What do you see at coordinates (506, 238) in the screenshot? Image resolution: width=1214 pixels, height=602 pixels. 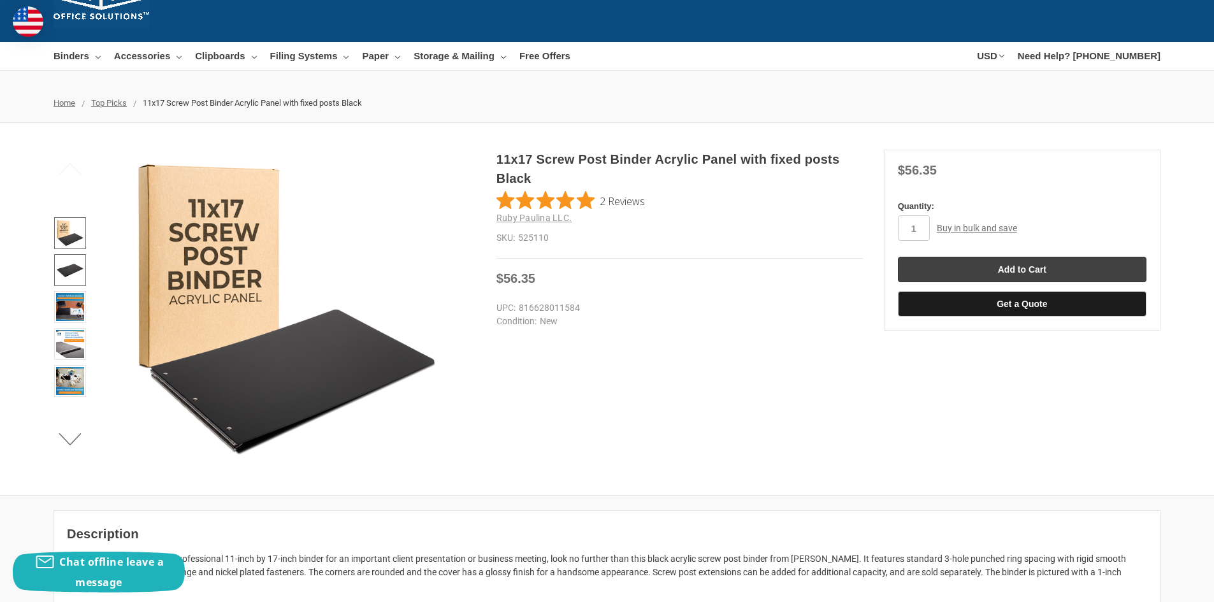 I see `dt: SKU:` at bounding box center [506, 238].